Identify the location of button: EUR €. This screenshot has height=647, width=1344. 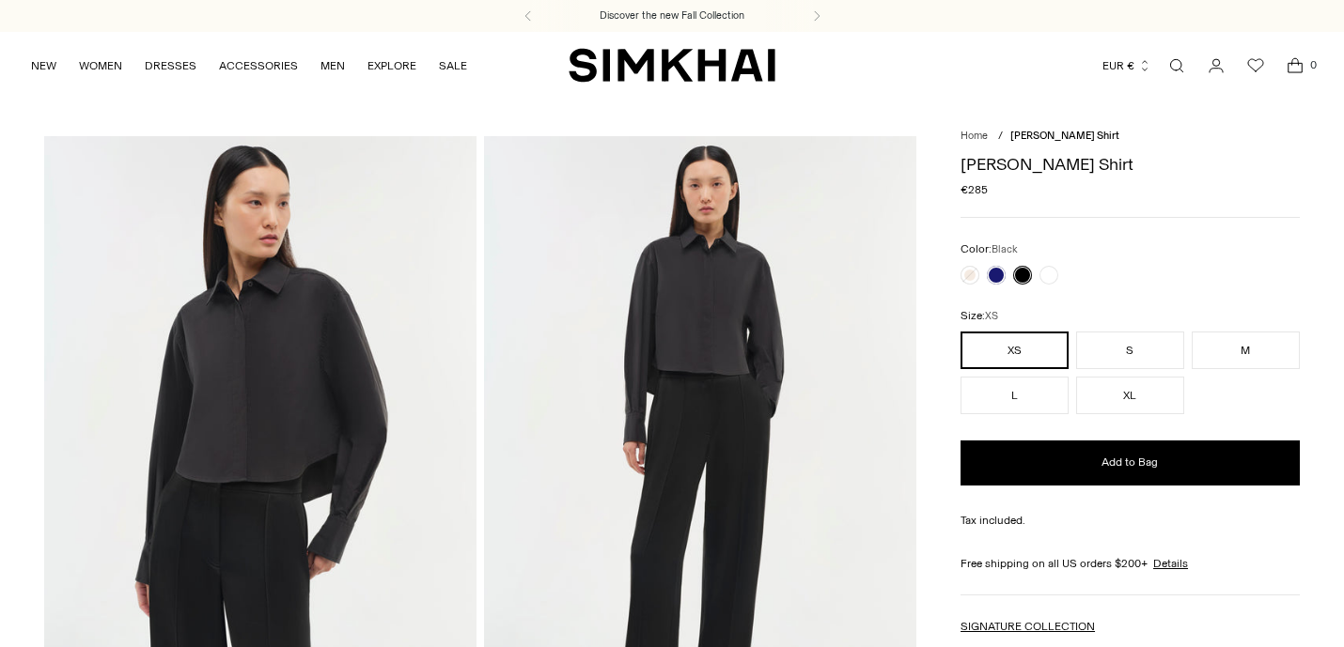
(1127, 66).